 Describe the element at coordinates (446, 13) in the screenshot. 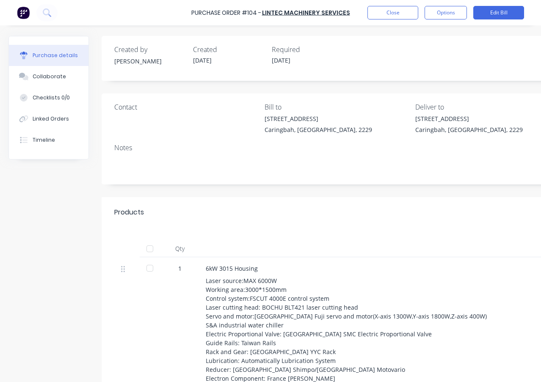

I see `button: Options` at that location.